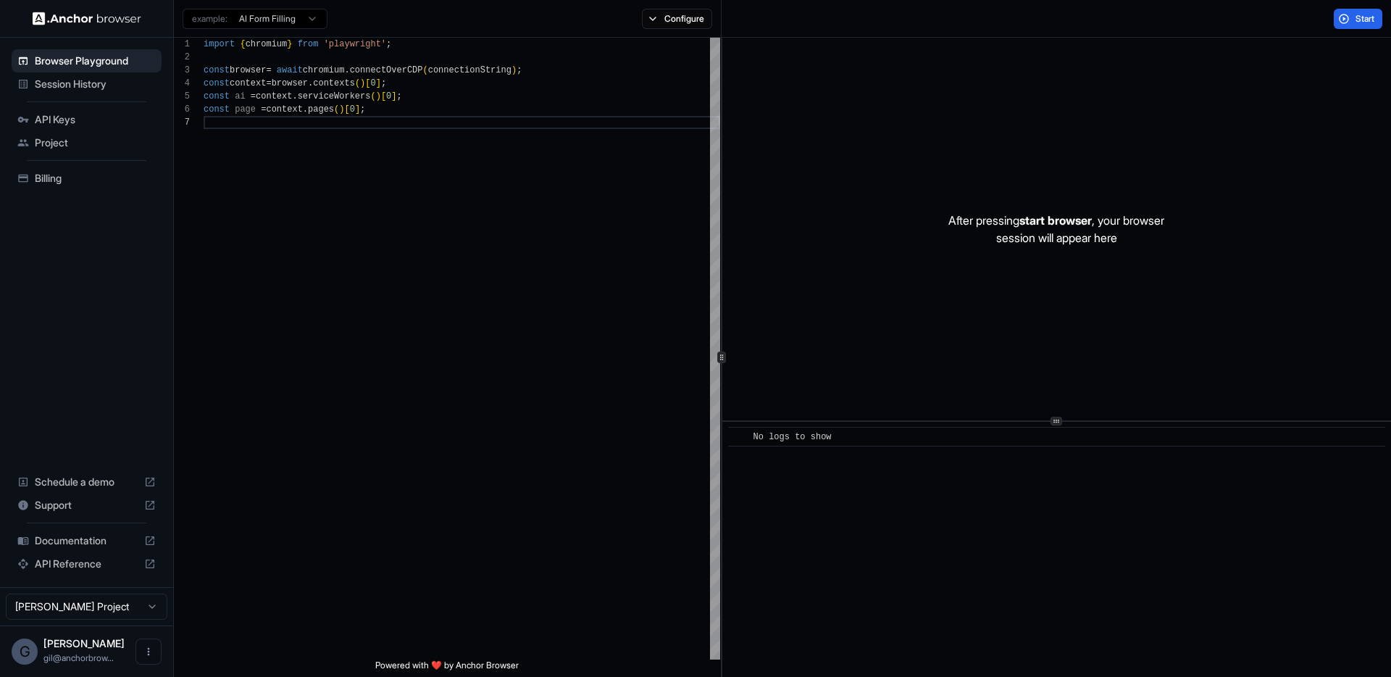 The width and height of the screenshot is (1391, 677). I want to click on span: Project, so click(95, 143).